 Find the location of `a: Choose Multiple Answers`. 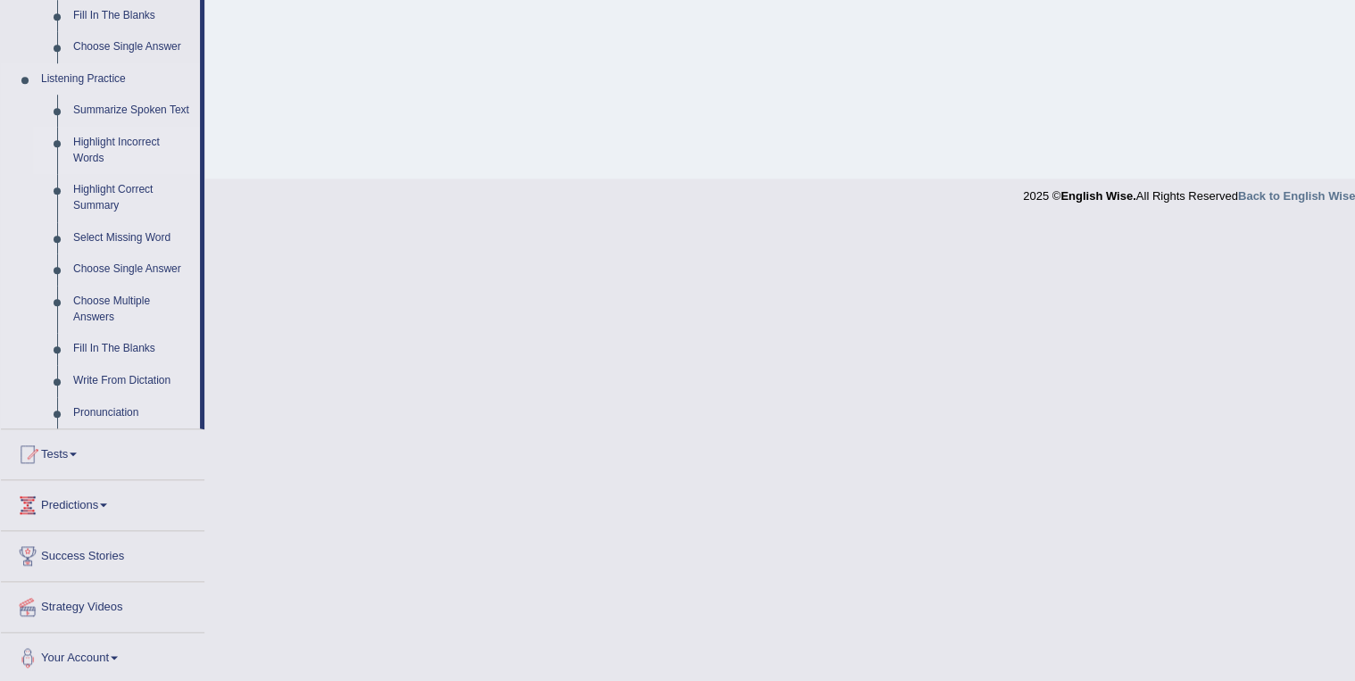

a: Choose Multiple Answers is located at coordinates (132, 309).